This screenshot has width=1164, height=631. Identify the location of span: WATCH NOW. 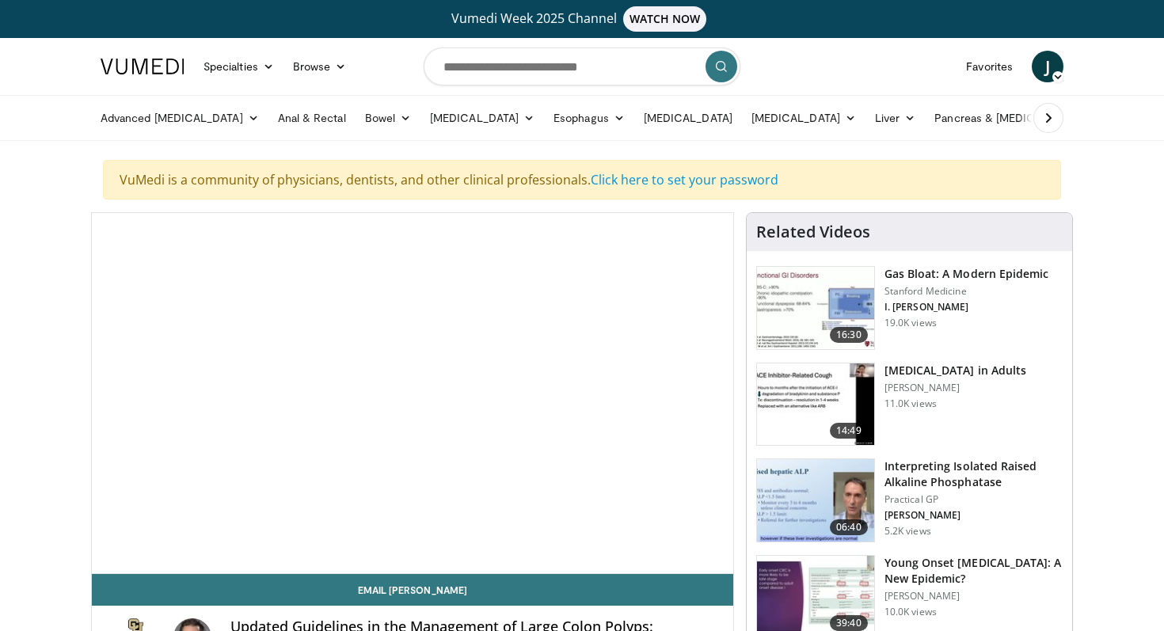
(665, 19).